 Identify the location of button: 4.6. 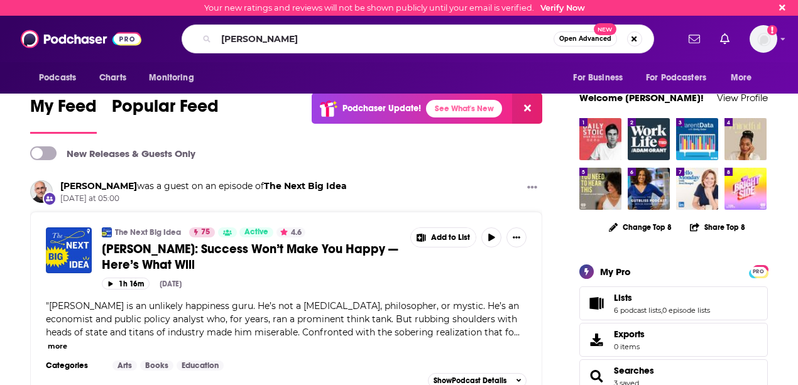
(291, 233).